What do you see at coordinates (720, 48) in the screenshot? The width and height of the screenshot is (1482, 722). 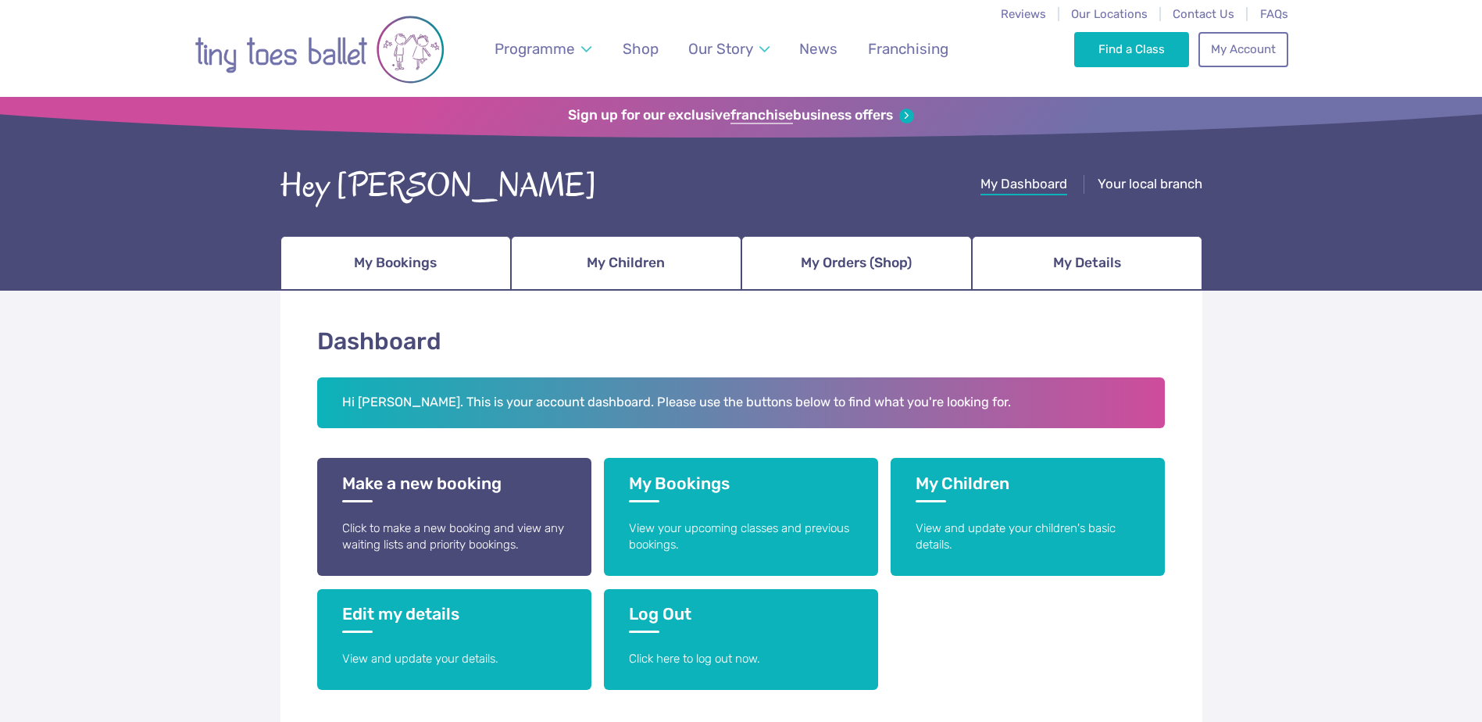 I see `span: Our Story` at bounding box center [720, 48].